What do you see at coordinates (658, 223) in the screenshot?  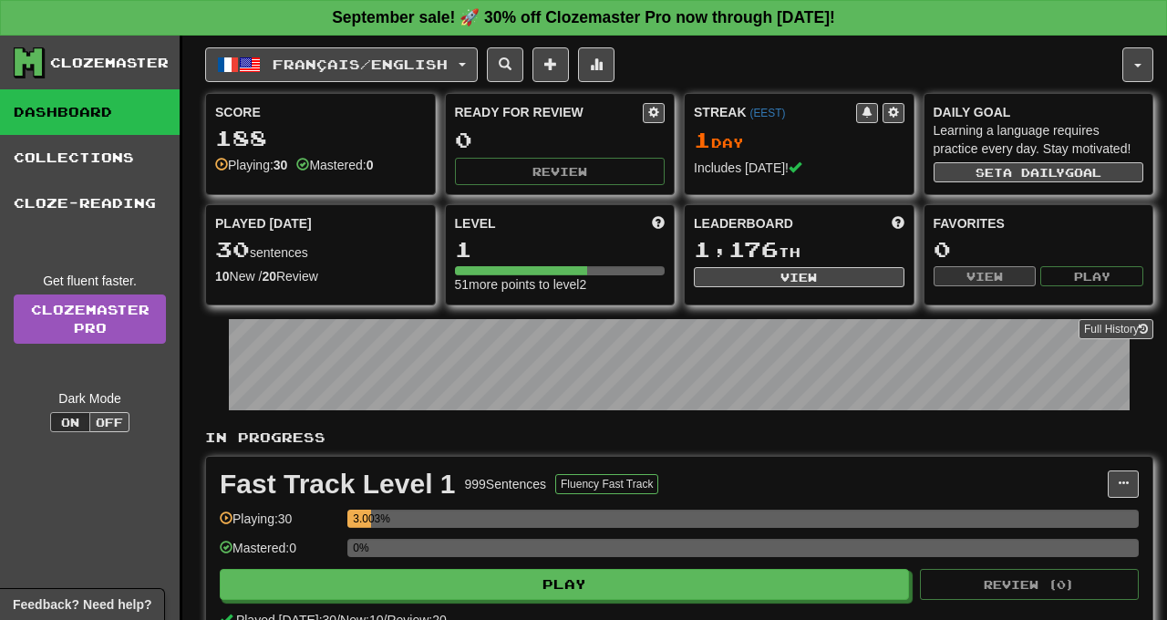 I see `span: Score more points to level up` at bounding box center [658, 223].